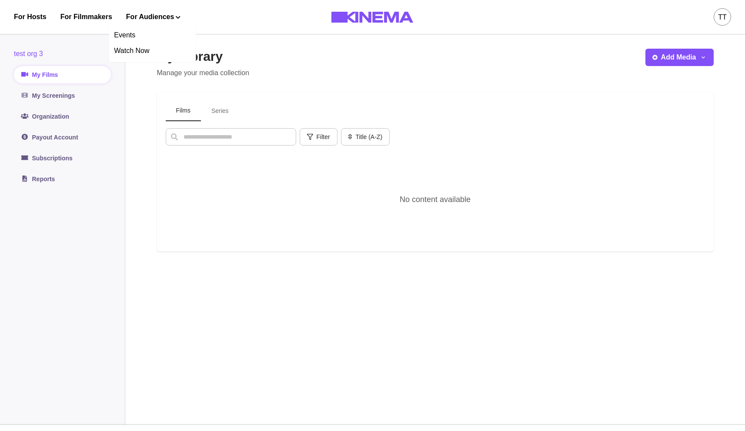 The height and width of the screenshot is (431, 745). I want to click on p: No content available, so click(435, 200).